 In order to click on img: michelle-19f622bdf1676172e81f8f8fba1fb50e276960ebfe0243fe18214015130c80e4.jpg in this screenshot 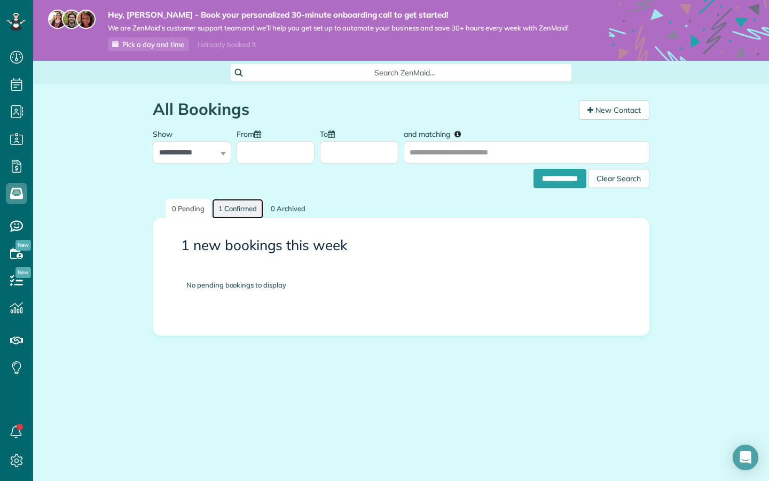, I will do `click(86, 19)`.